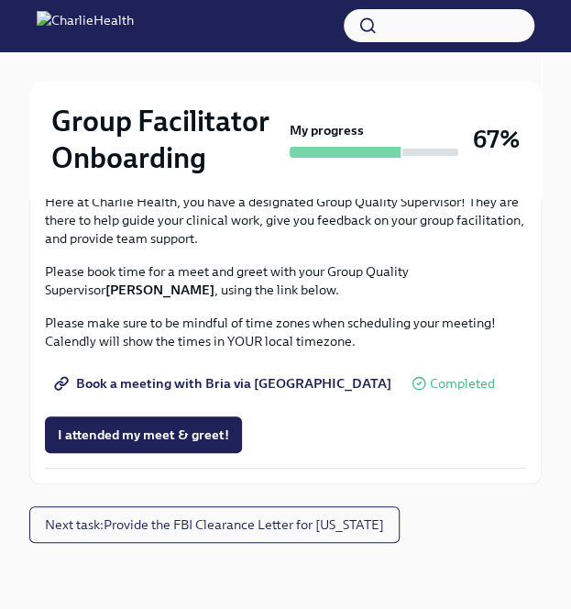 This screenshot has height=609, width=571. What do you see at coordinates (285, 220) in the screenshot?
I see `p: Here at Charlie Health, you have a designated Group Quality Supervisor! They are there to help gu...` at bounding box center [285, 220].